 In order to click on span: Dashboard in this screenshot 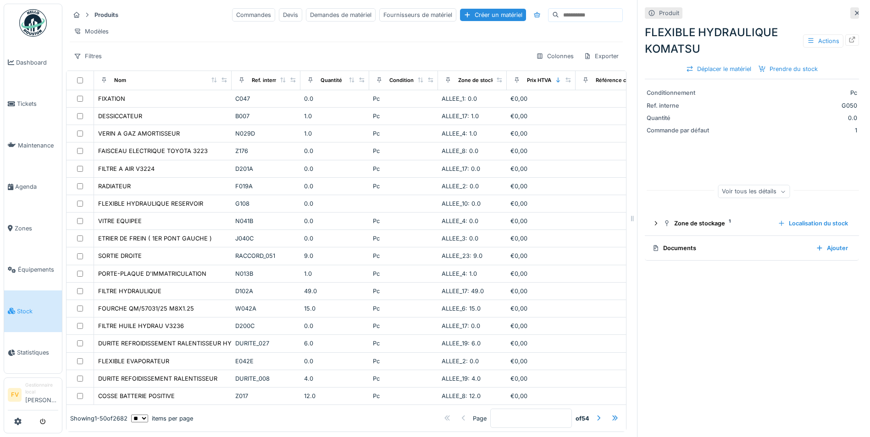, I will do `click(37, 62)`.